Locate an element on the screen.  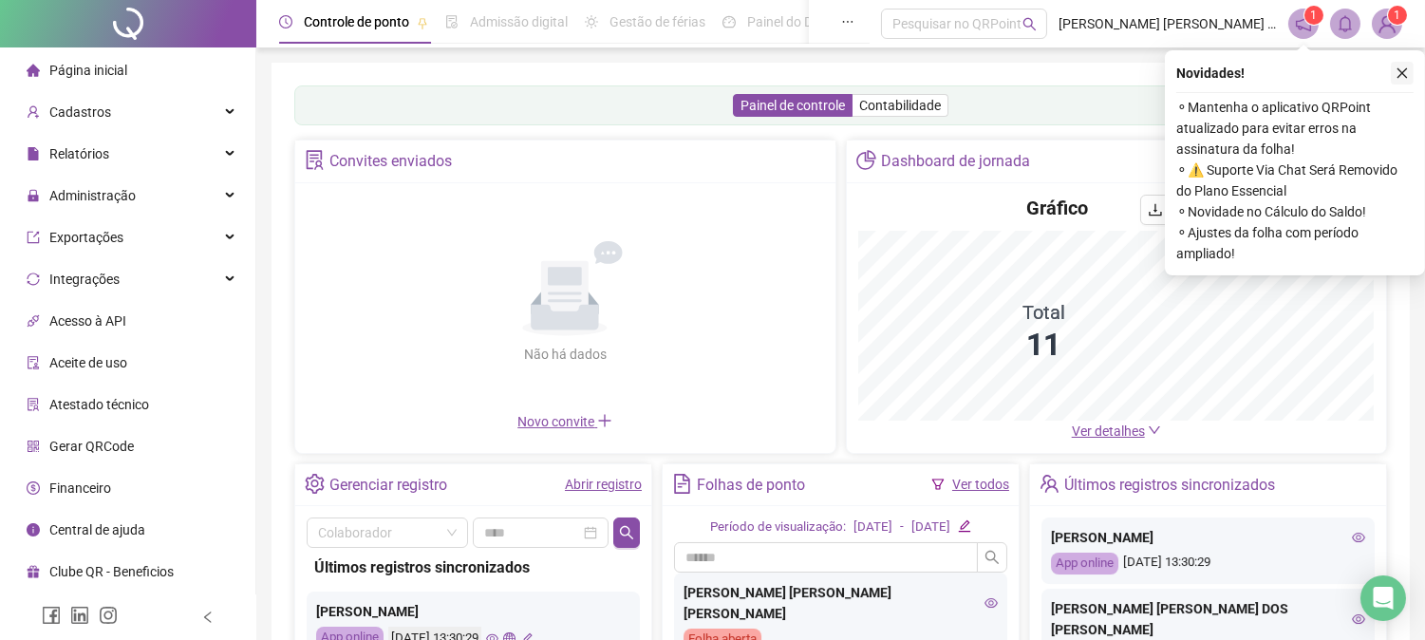
span: file-done is located at coordinates (452, 22).